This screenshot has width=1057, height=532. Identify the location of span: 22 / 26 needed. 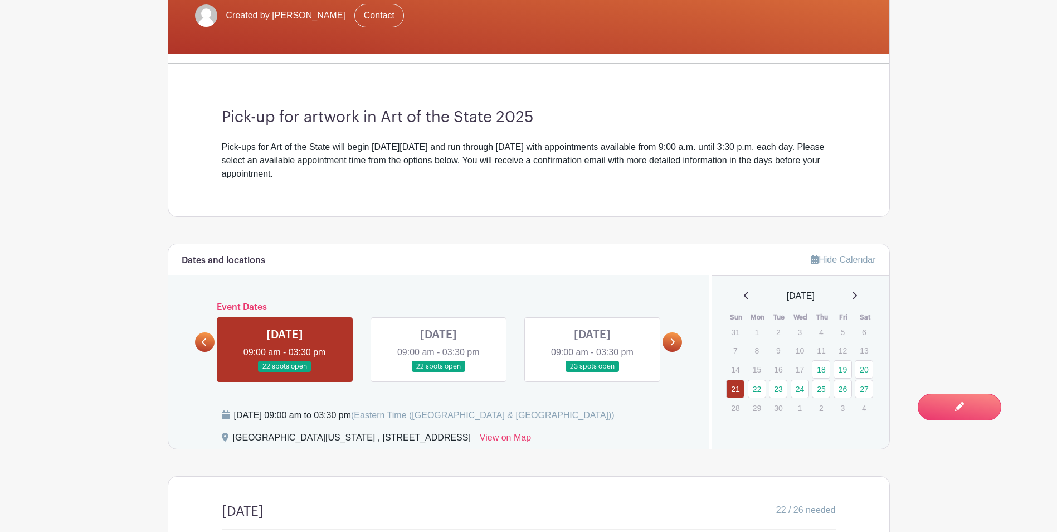
(806, 510).